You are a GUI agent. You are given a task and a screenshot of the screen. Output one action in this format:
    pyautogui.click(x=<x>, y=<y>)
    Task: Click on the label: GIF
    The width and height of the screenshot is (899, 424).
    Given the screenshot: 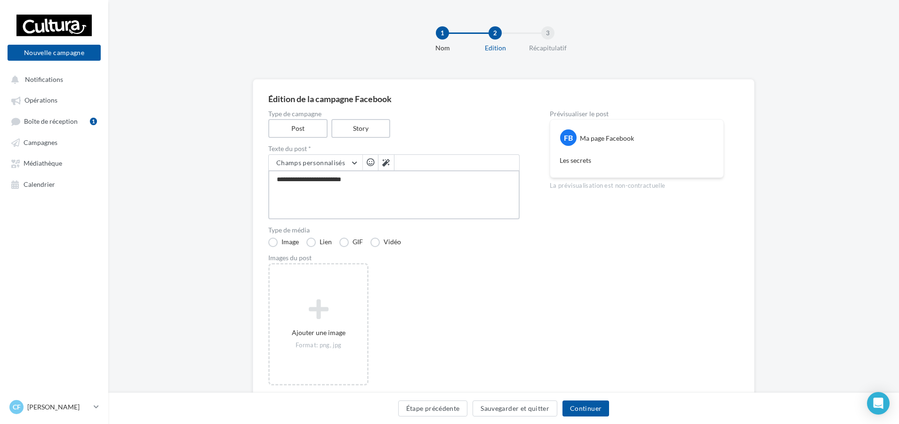 What is the action you would take?
    pyautogui.click(x=351, y=242)
    